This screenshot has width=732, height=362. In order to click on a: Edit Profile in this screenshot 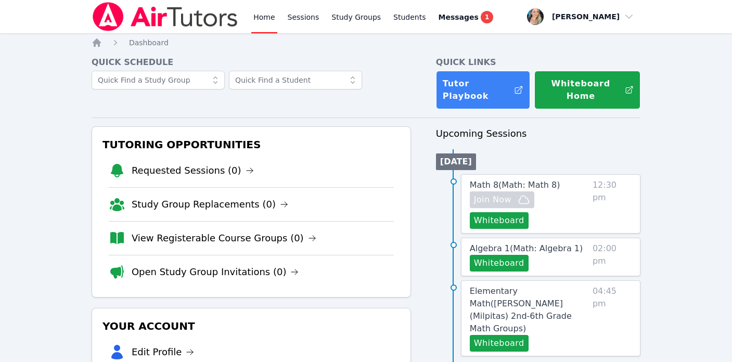, I will do `click(163, 352)`.